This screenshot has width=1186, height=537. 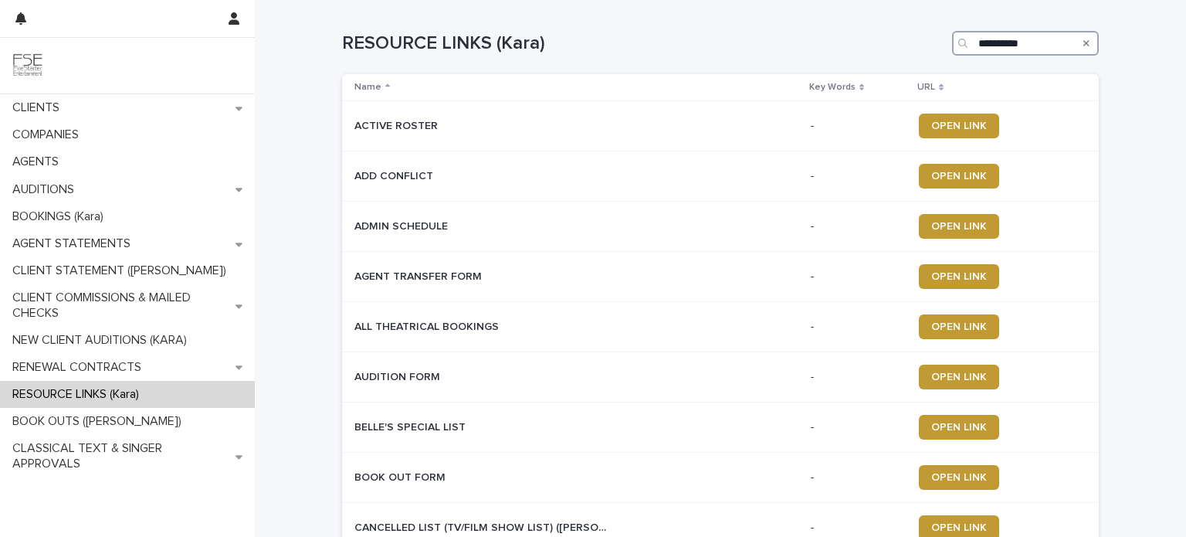 I want to click on p: COMPANIES, so click(x=49, y=134).